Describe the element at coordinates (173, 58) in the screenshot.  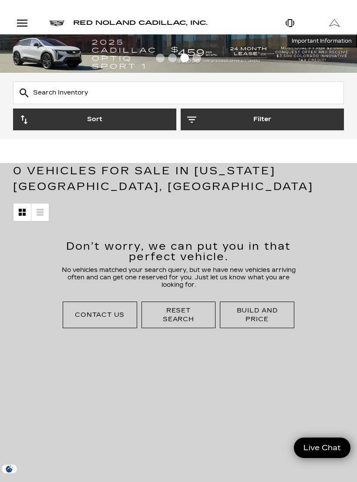
I see `span: Go to slide 2` at that location.